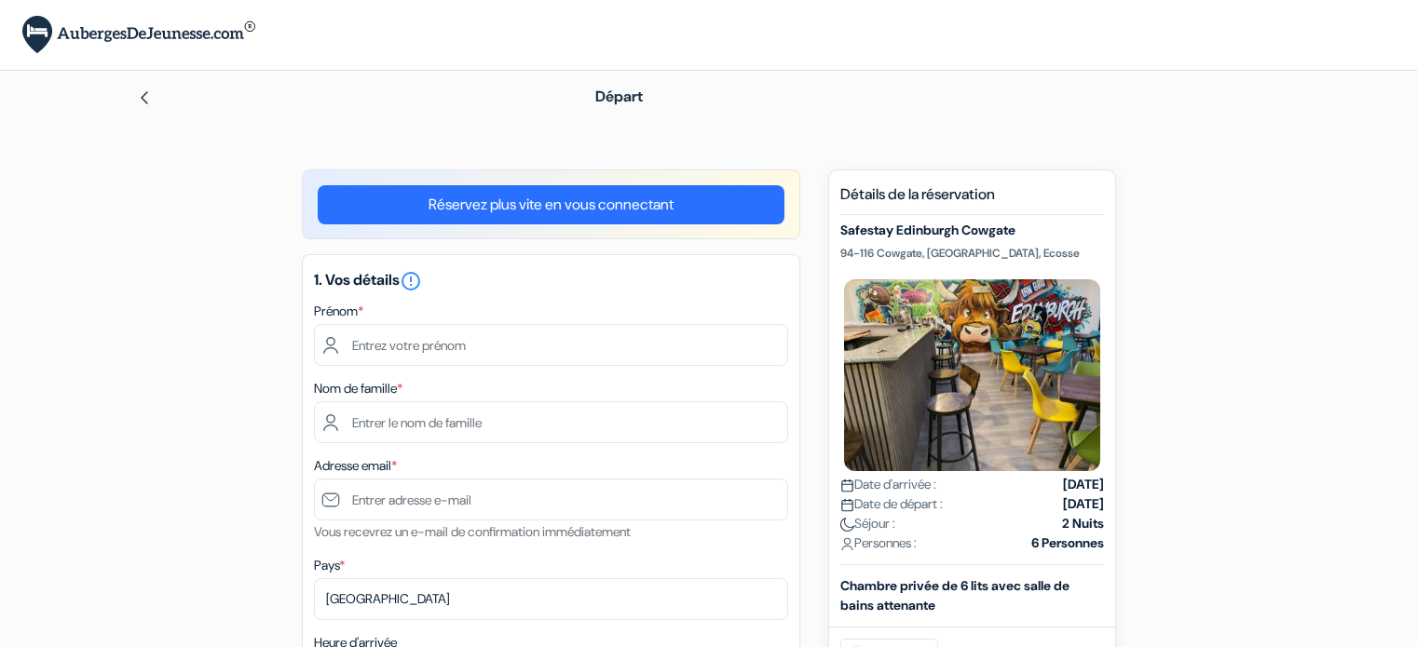 This screenshot has height=647, width=1417. What do you see at coordinates (355, 466) in the screenshot?
I see `label: Adresse email` at bounding box center [355, 466].